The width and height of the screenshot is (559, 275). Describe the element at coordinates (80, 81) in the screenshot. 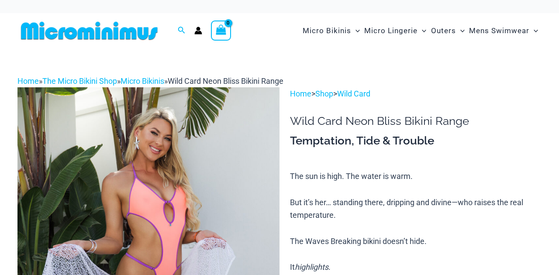

I see `a: The Micro Bikini Shop` at that location.